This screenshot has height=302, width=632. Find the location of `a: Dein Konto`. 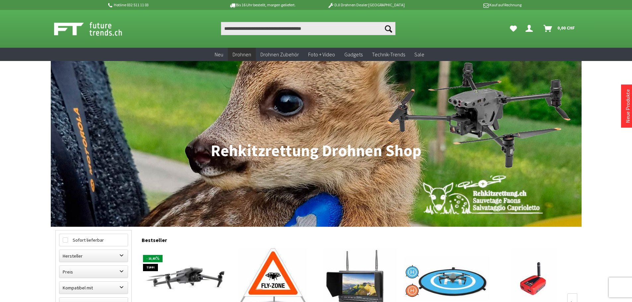

a: Dein Konto is located at coordinates (530, 29).